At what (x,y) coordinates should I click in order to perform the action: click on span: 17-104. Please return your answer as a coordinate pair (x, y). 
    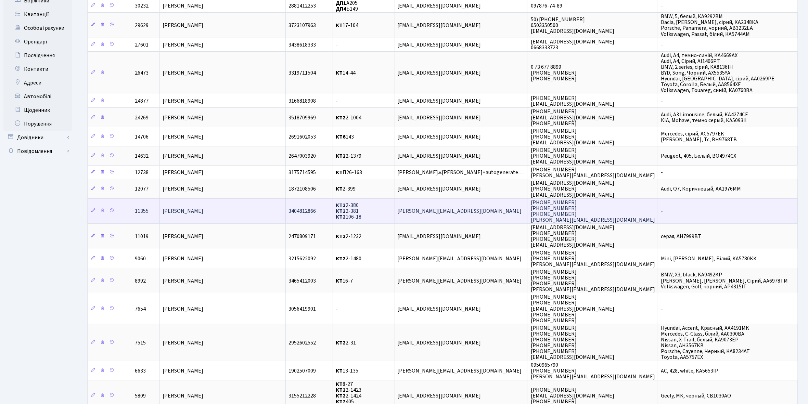
    Looking at the image, I should click on (347, 25).